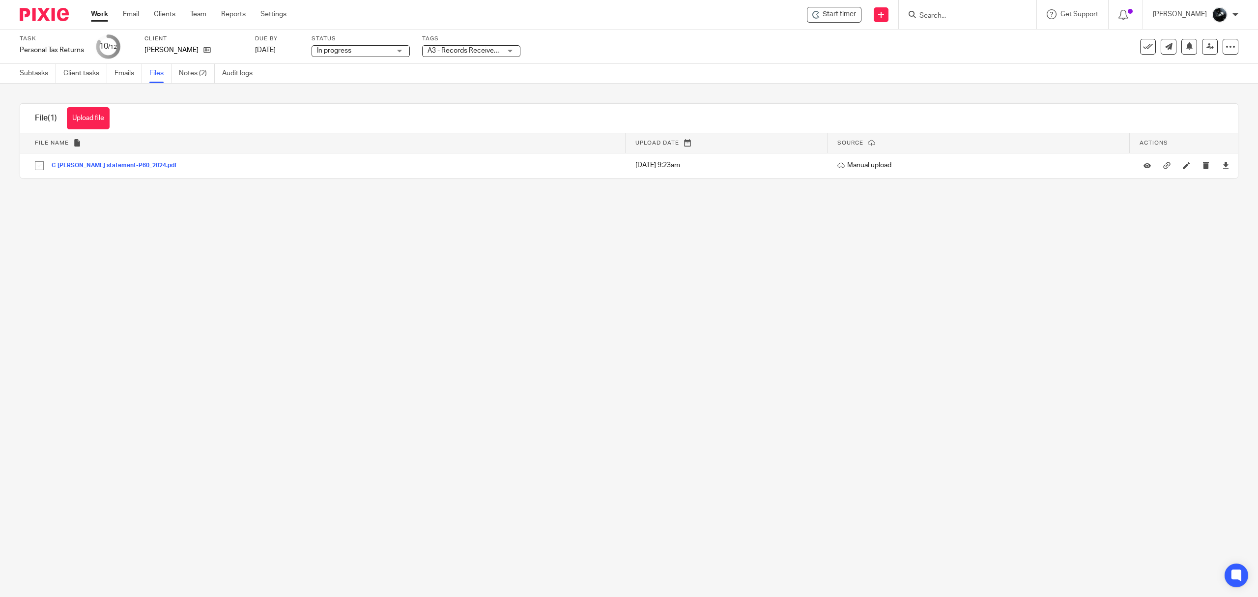 The width and height of the screenshot is (1258, 597). What do you see at coordinates (52, 118) in the screenshot?
I see `span: (1)` at bounding box center [52, 118].